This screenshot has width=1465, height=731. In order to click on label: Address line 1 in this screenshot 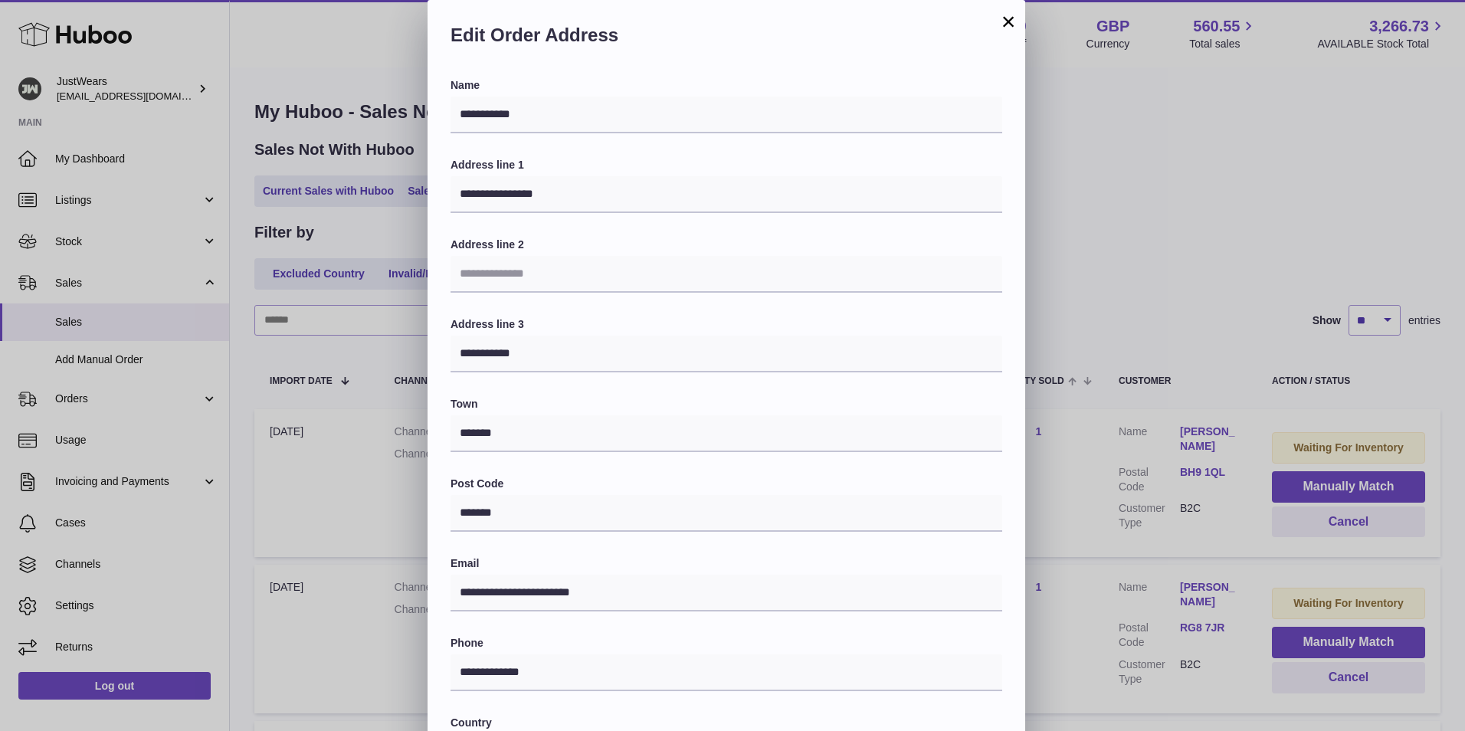, I will do `click(726, 165)`.